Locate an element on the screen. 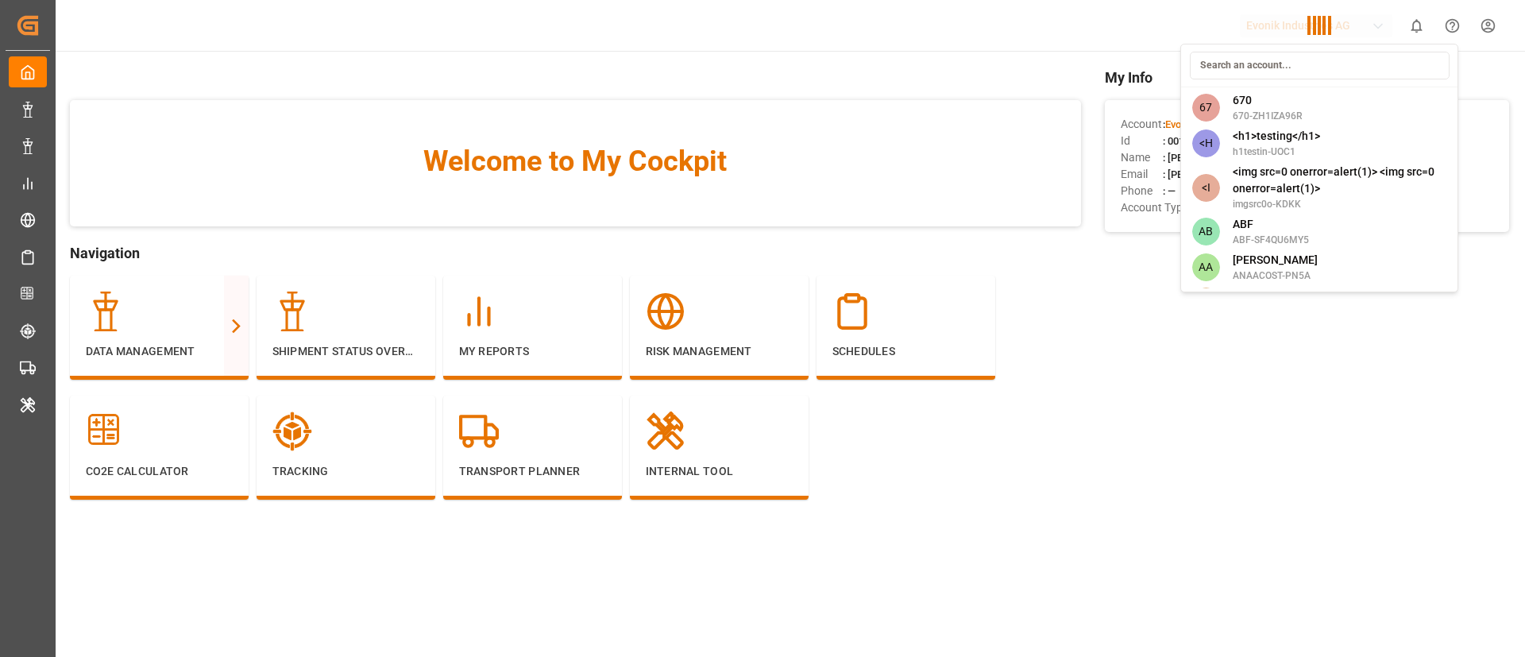  span: : 0011t000013eqN2AAI is located at coordinates (1215, 141).